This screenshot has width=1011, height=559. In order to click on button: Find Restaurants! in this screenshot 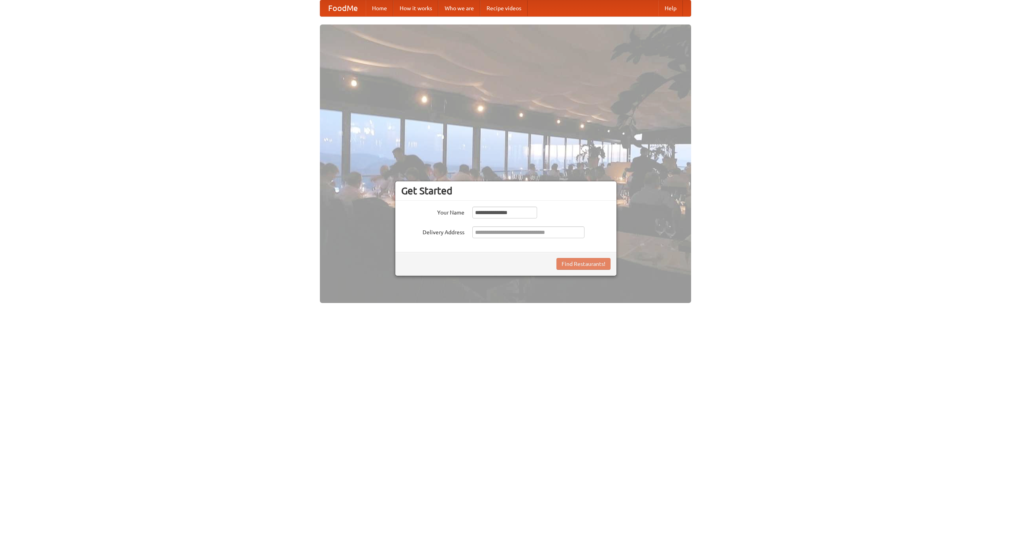, I will do `click(583, 264)`.